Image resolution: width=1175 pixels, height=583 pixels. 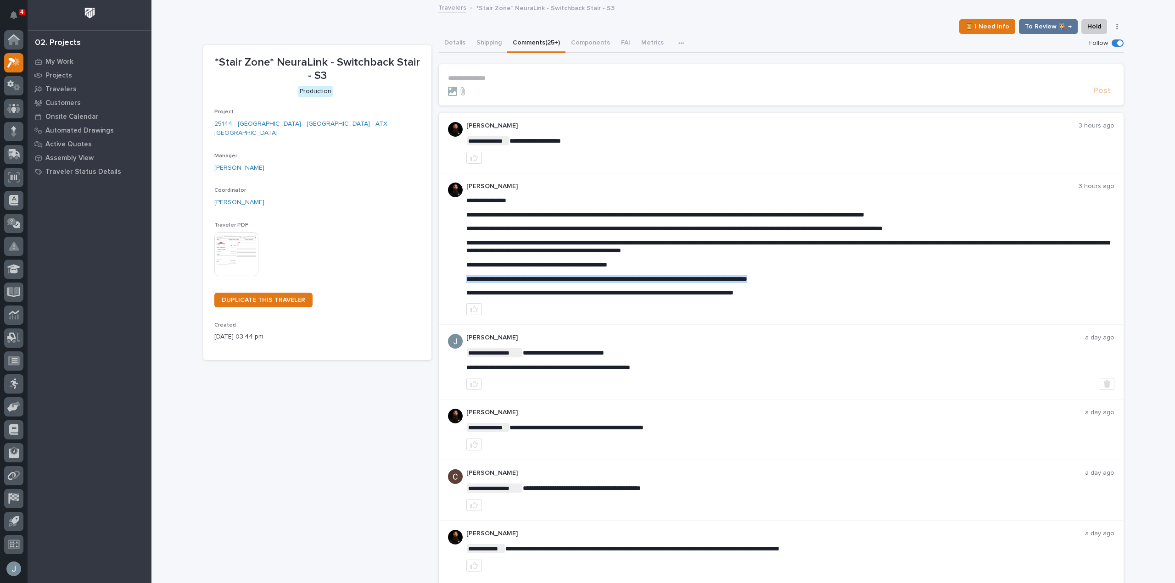 I want to click on a: Customers, so click(x=89, y=103).